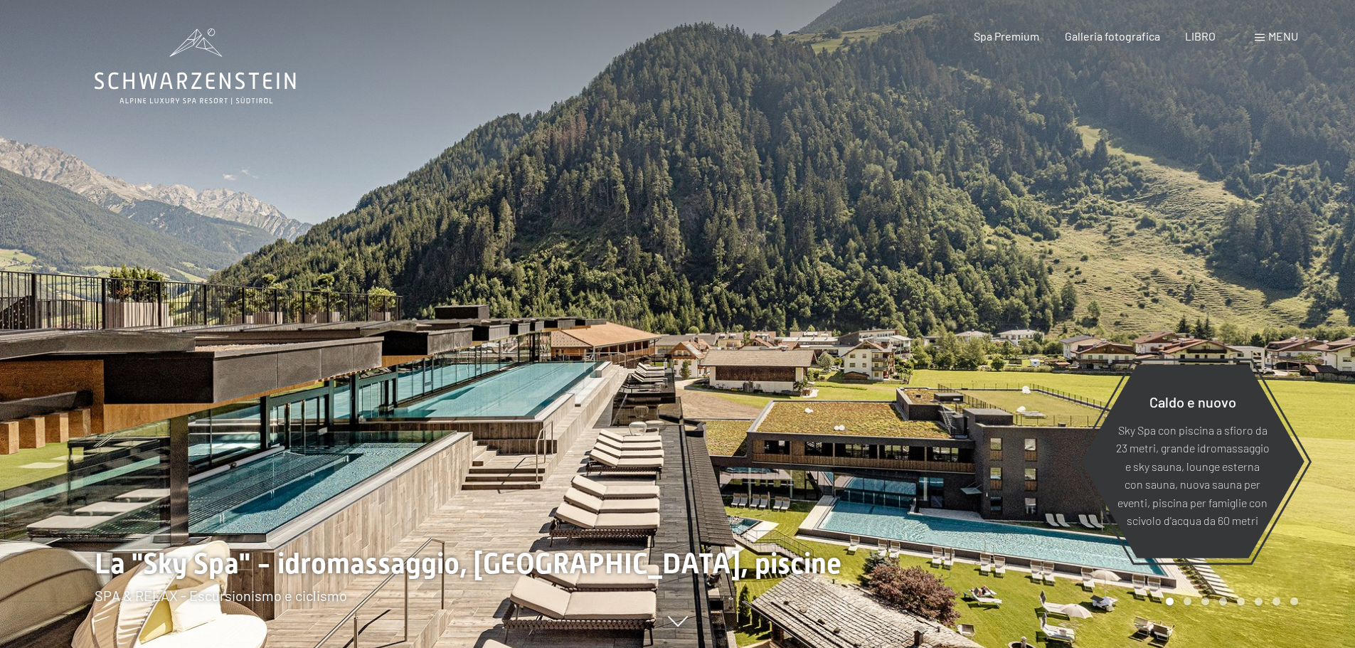 This screenshot has width=1355, height=648. Describe the element at coordinates (1293, 601) in the screenshot. I see `div: Pagina 8 della giostra` at that location.